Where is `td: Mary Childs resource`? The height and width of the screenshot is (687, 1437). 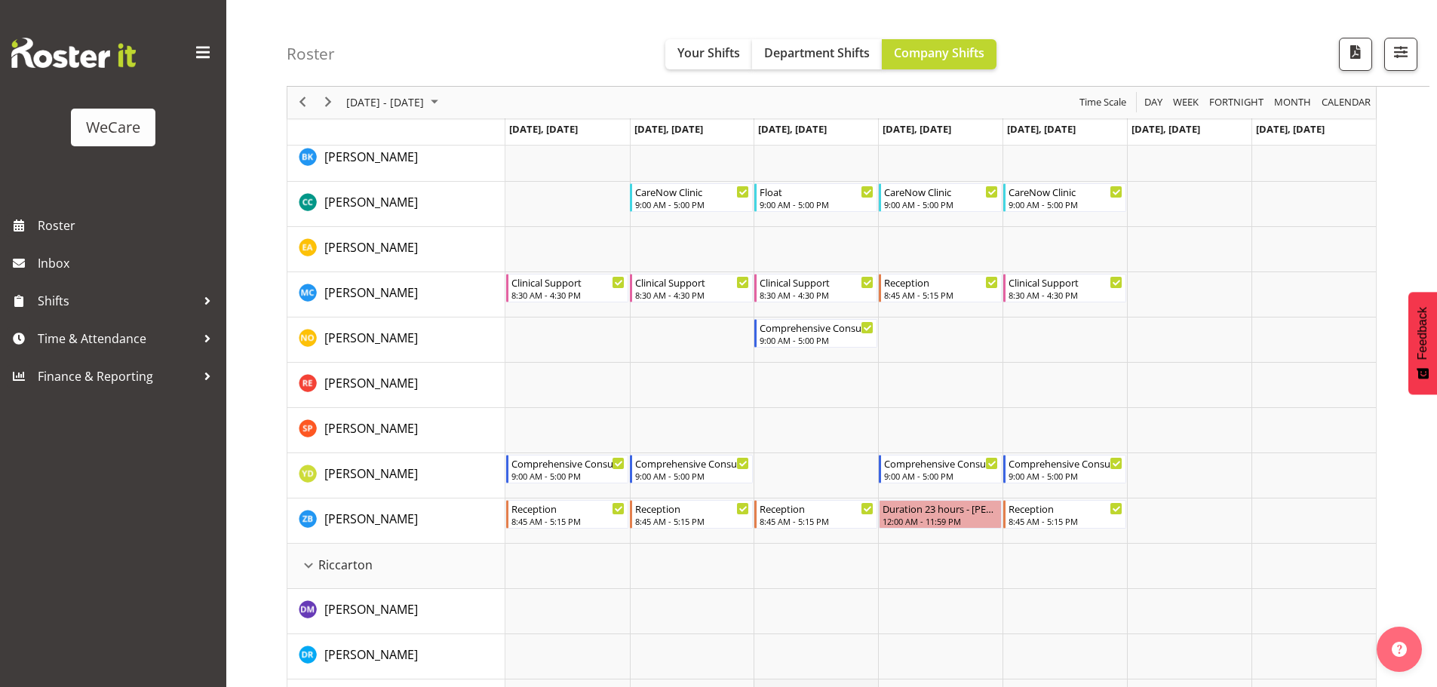
td: Mary Childs resource is located at coordinates (396, 295).